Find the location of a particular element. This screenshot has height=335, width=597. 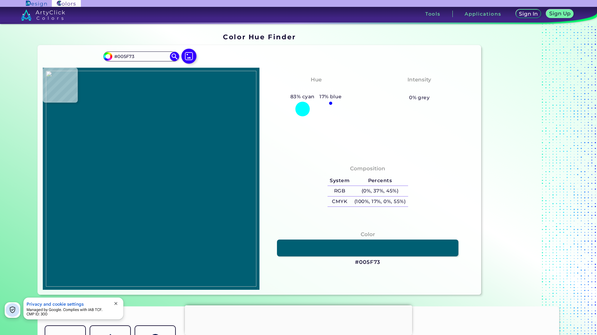

h5: 17% blue is located at coordinates (330, 97).